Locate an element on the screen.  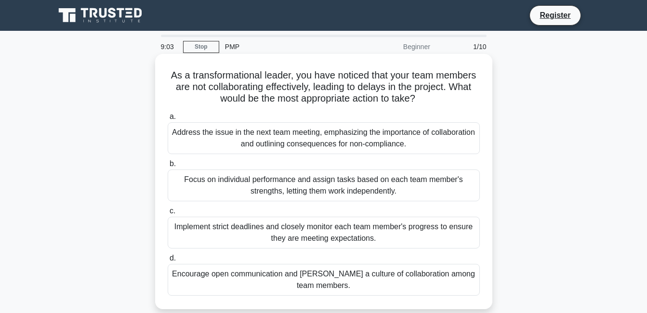
div: Address the issue in the next team meeting, emphasizing the importance of collaboration and outli... is located at coordinates (324, 138).